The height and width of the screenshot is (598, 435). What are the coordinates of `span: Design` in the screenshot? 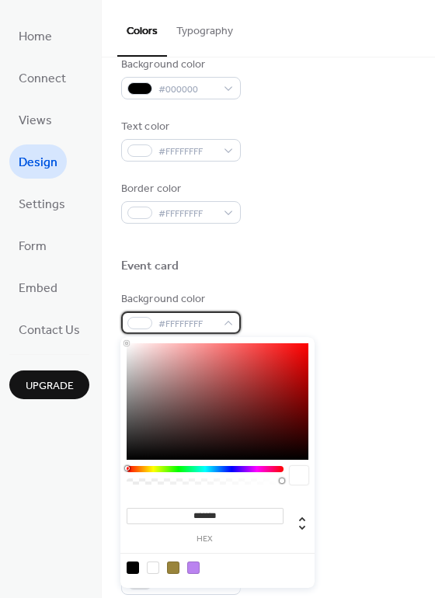 It's located at (38, 163).